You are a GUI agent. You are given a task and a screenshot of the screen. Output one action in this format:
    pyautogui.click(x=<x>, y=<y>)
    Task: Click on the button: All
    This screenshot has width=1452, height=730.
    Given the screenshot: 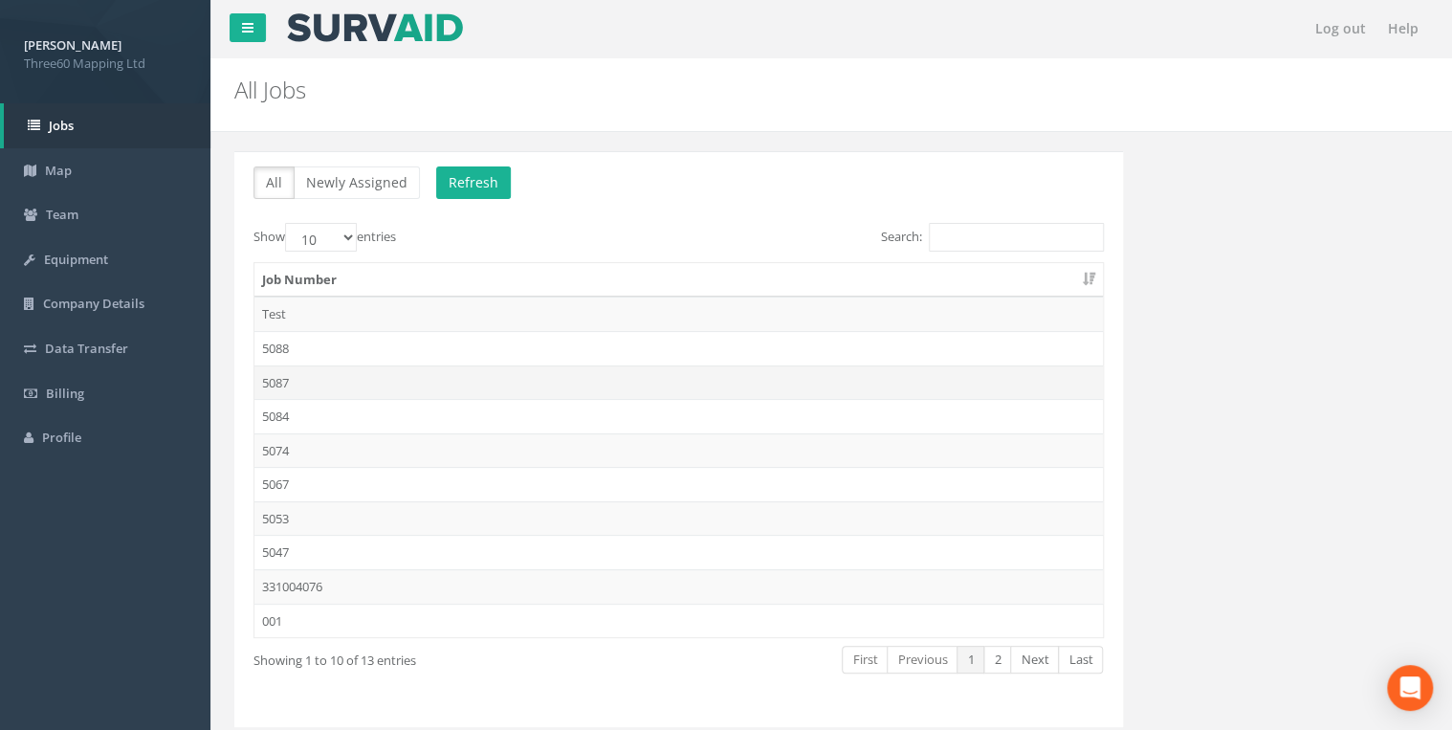 What is the action you would take?
    pyautogui.click(x=274, y=183)
    